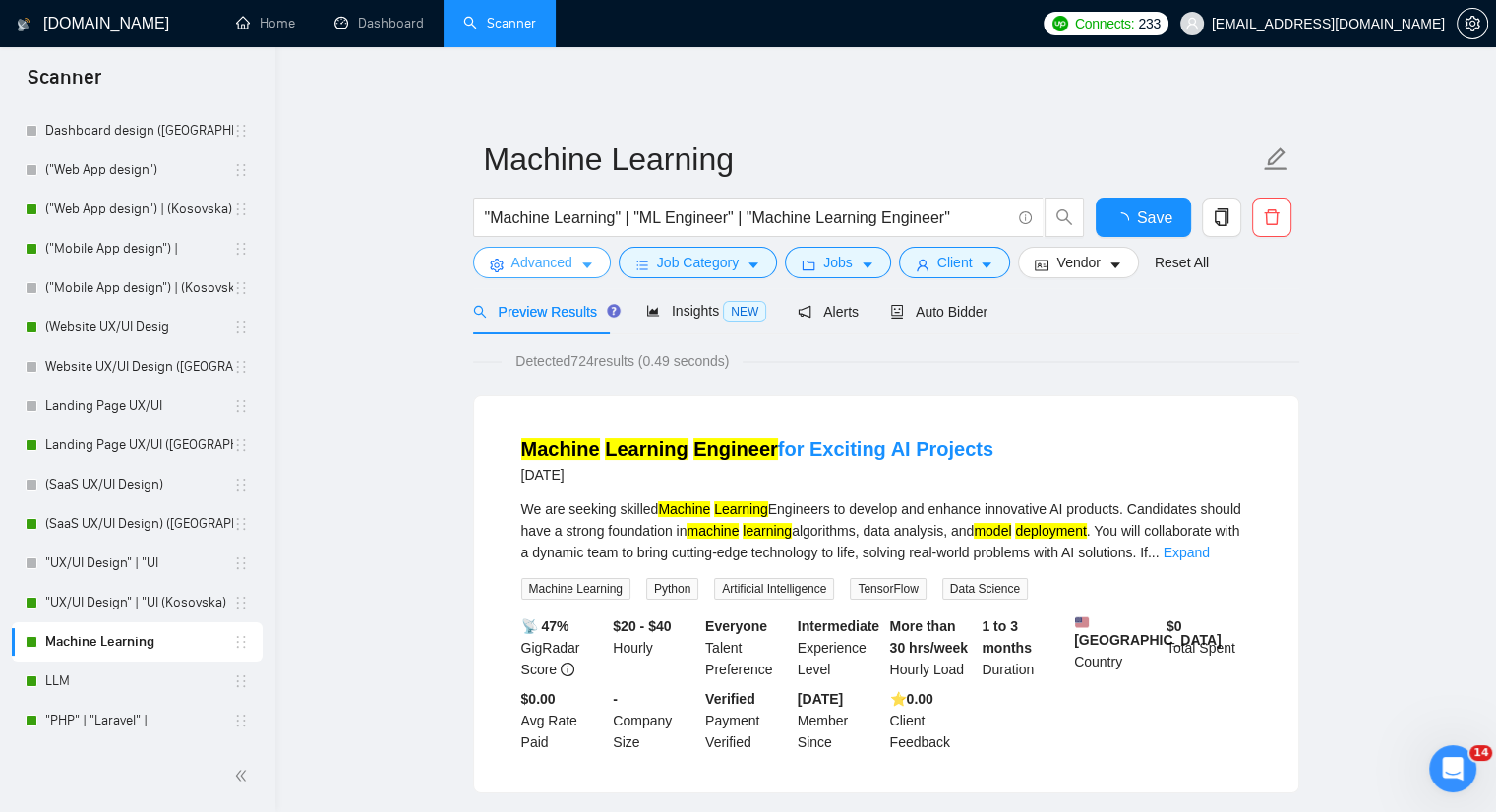 The width and height of the screenshot is (1496, 812). Describe the element at coordinates (137, 720) in the screenshot. I see `li: "PHP" | "Laravel" |` at that location.